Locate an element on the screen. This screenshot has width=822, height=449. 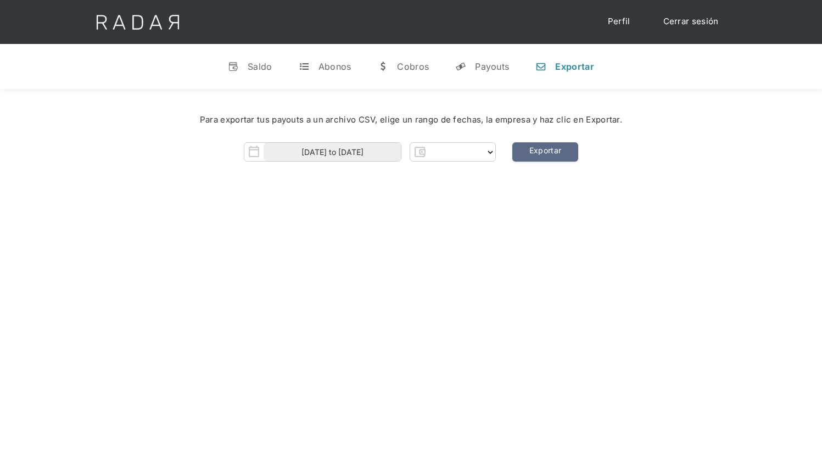
a: Cerrar sesión is located at coordinates (691, 21).